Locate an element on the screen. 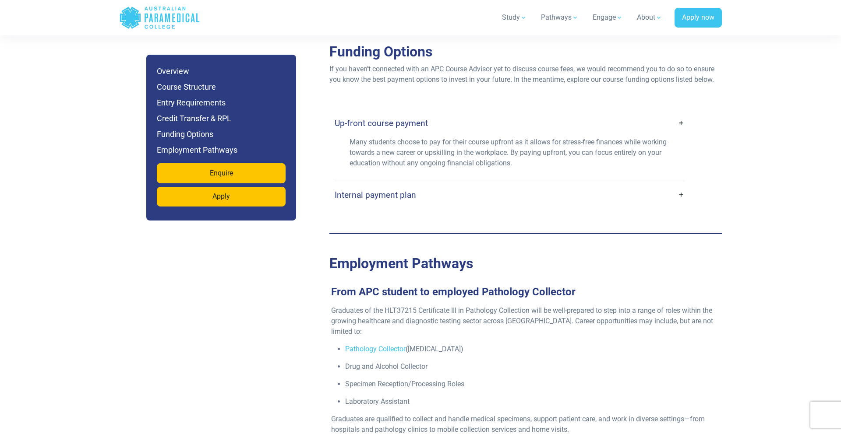 This screenshot has width=841, height=434. a: Up-front course payment is located at coordinates (509, 123).